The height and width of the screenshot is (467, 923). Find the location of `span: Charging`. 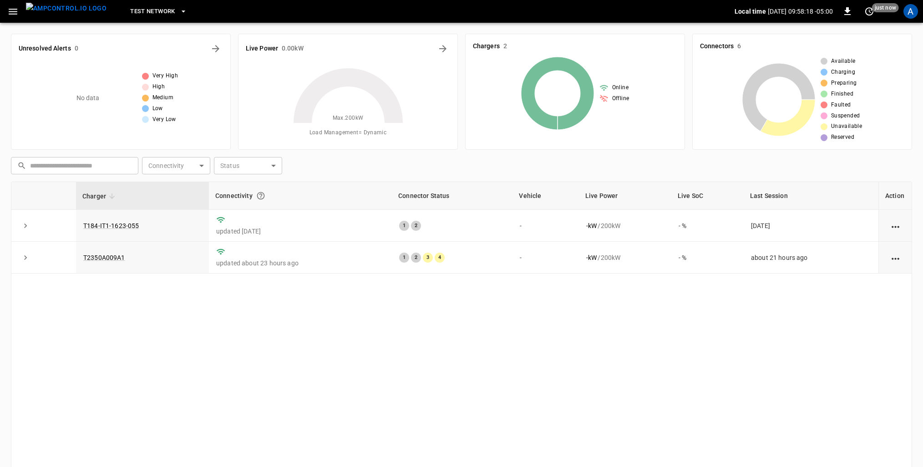

span: Charging is located at coordinates (843, 72).